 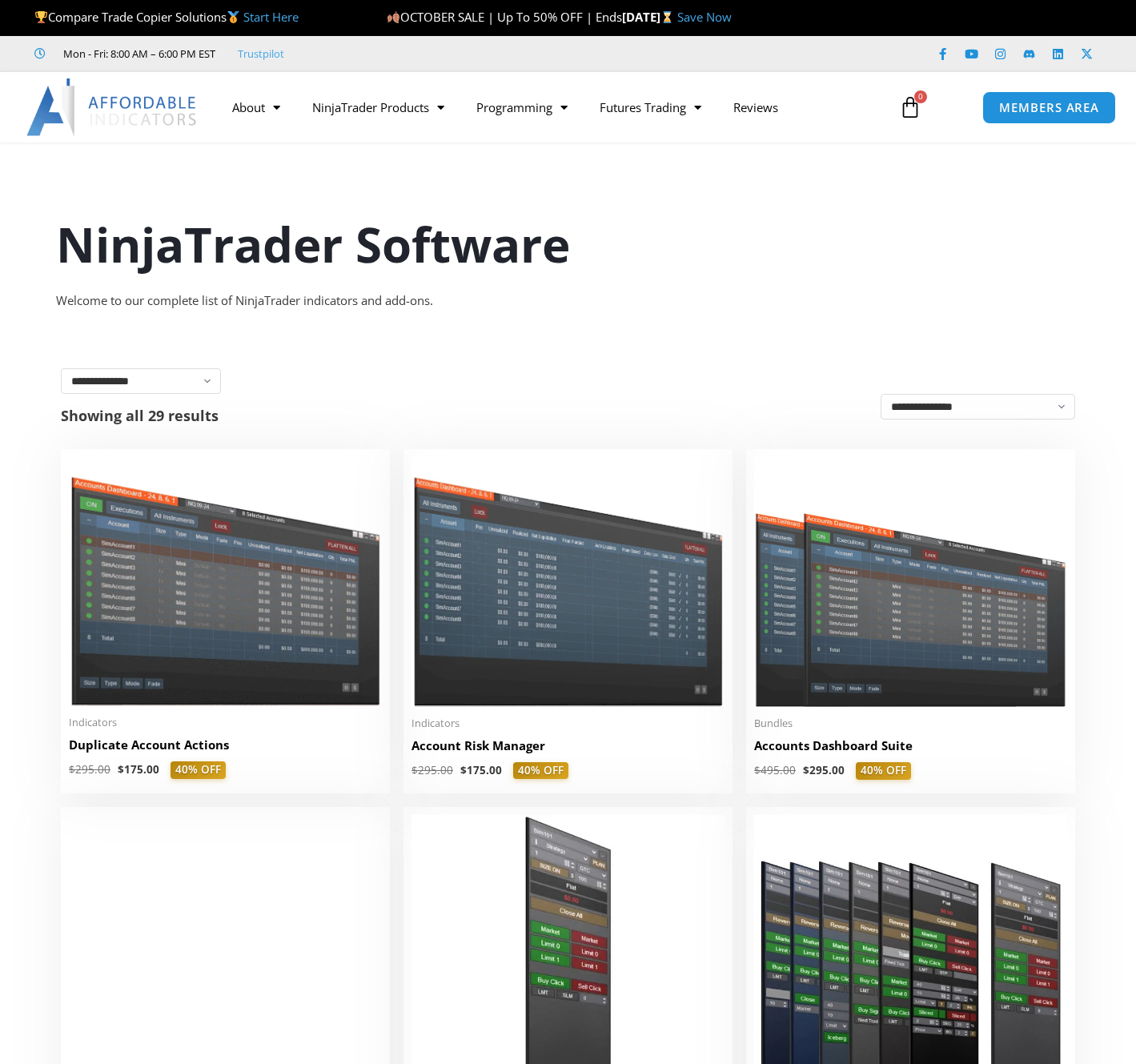 What do you see at coordinates (225, 744) in the screenshot?
I see `h2: Duplicate Account Actions` at bounding box center [225, 744].